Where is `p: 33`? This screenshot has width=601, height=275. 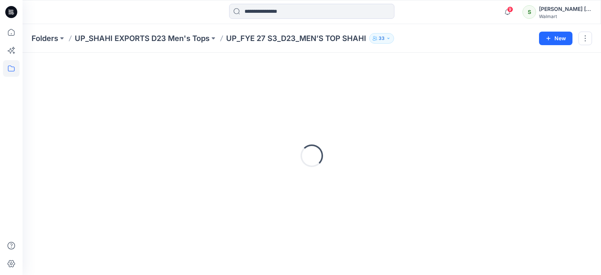 p: 33 is located at coordinates (382, 38).